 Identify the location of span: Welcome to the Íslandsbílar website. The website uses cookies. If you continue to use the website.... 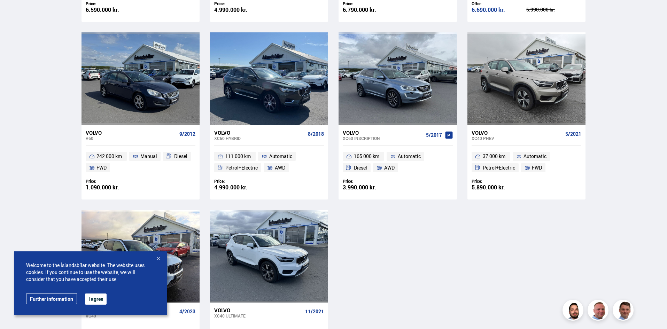
(90, 272).